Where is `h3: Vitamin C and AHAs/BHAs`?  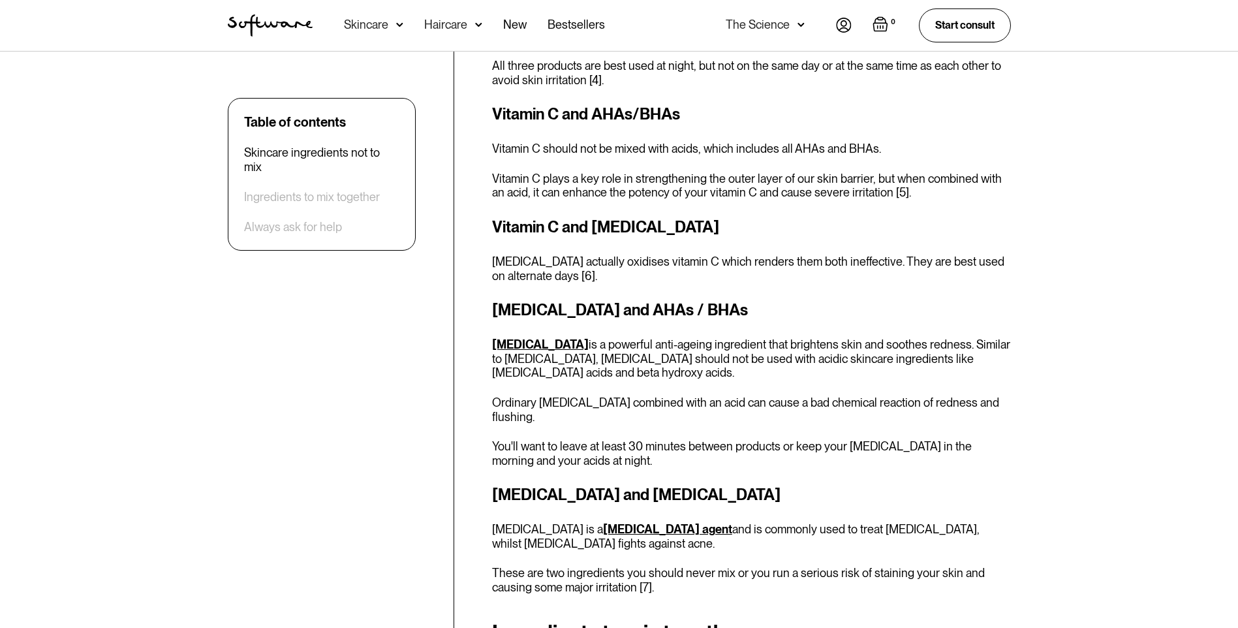
h3: Vitamin C and AHAs/BHAs is located at coordinates (751, 114).